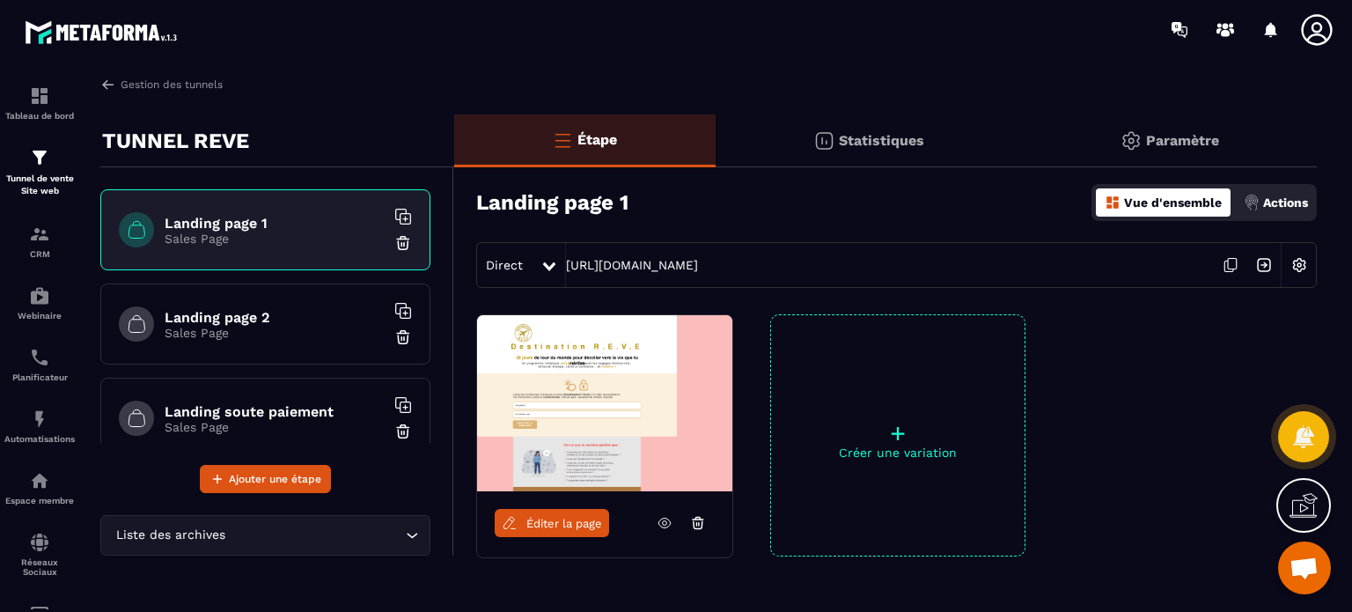 The height and width of the screenshot is (612, 1352). What do you see at coordinates (40, 254) in the screenshot?
I see `p: CRM` at bounding box center [40, 254].